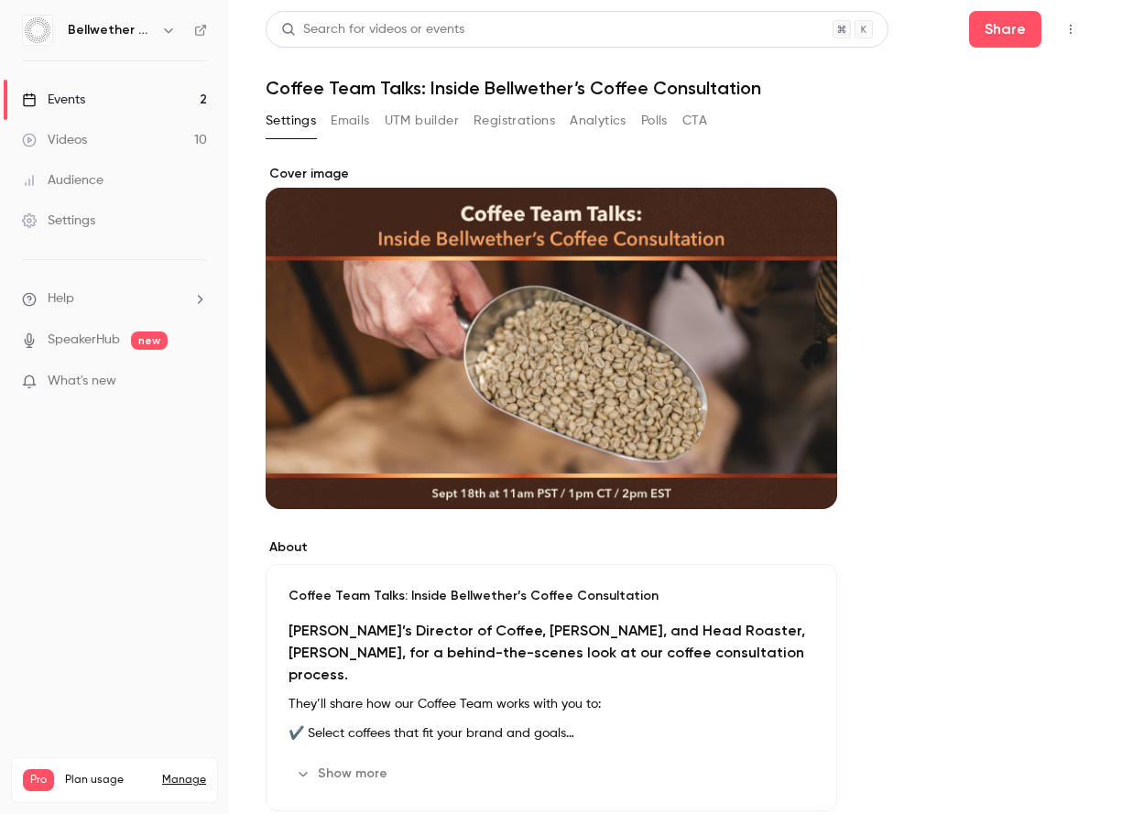 The width and height of the screenshot is (1122, 814). I want to click on span: new, so click(149, 341).